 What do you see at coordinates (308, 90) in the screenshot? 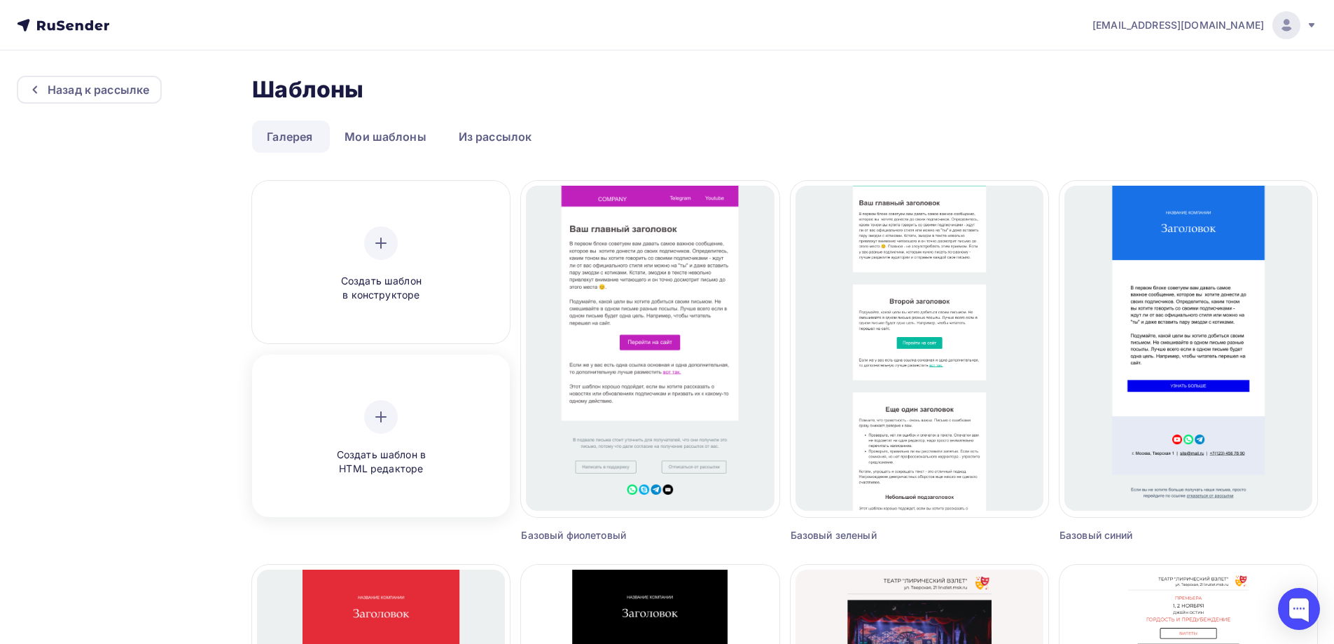
I see `h2: Шаблоны` at bounding box center [308, 90].